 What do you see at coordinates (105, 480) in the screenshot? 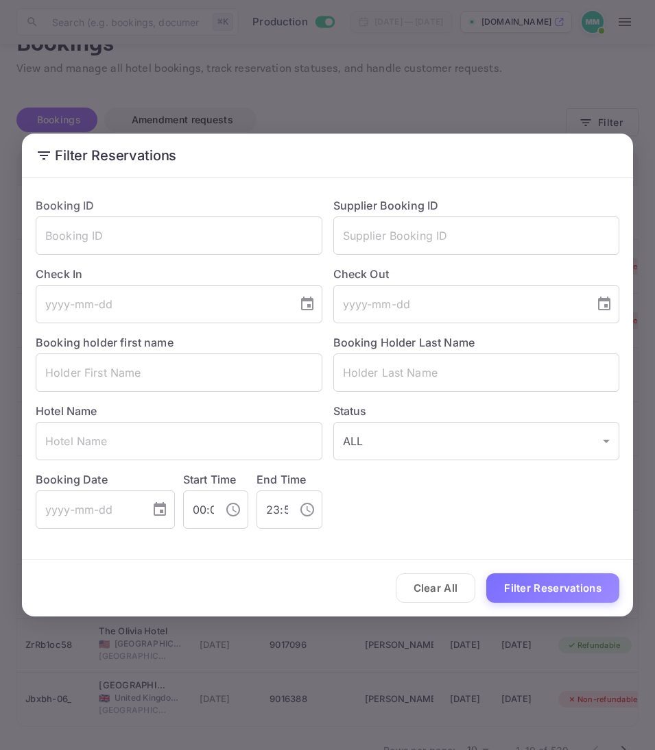
I see `label: Booking Date` at bounding box center [105, 480].